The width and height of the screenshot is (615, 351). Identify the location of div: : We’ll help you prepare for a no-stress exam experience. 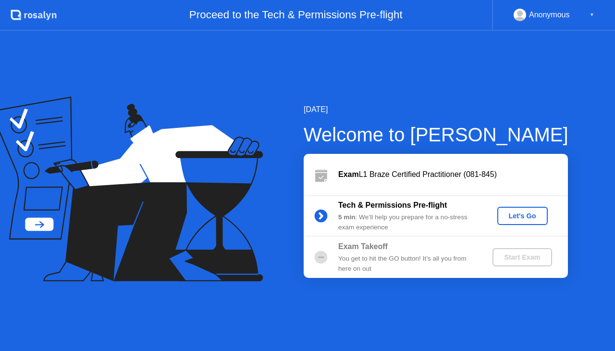
(408, 222).